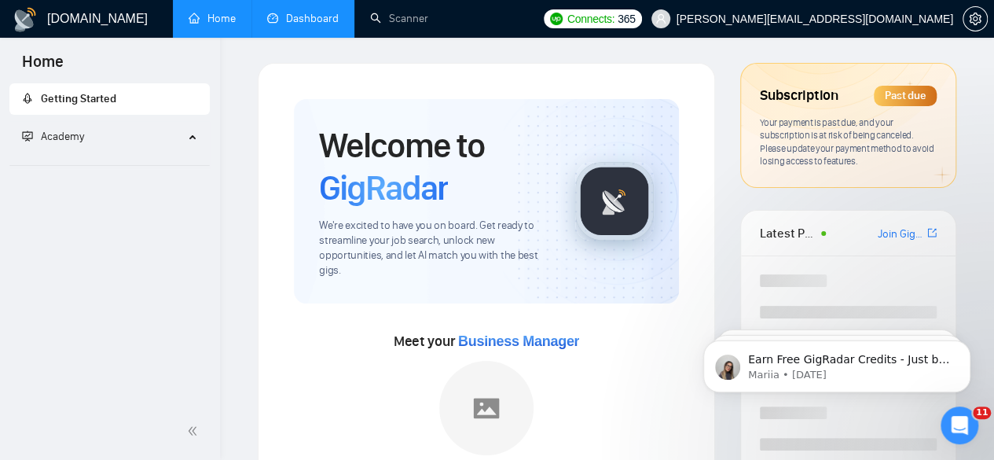  I want to click on span: setting, so click(975, 19).